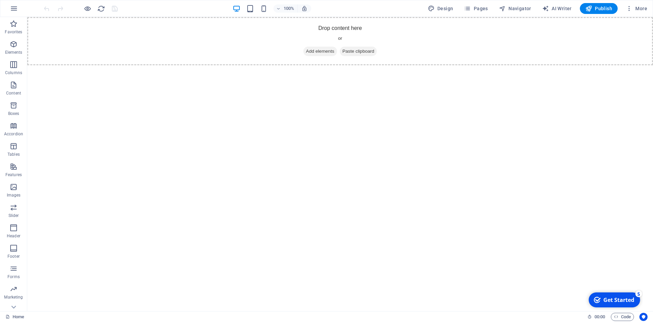  I want to click on p: Marketing, so click(13, 297).